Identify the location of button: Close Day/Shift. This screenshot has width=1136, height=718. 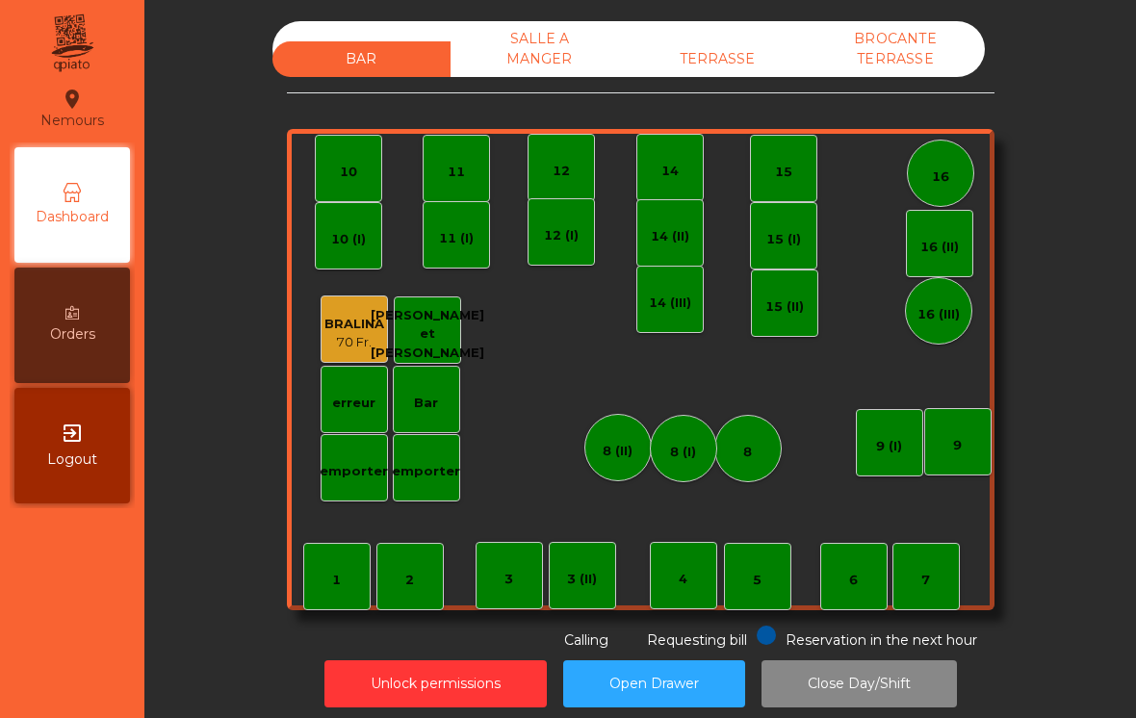
(859, 684).